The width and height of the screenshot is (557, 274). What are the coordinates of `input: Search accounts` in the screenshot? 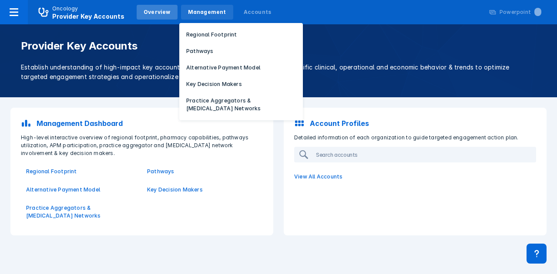 It's located at (424, 155).